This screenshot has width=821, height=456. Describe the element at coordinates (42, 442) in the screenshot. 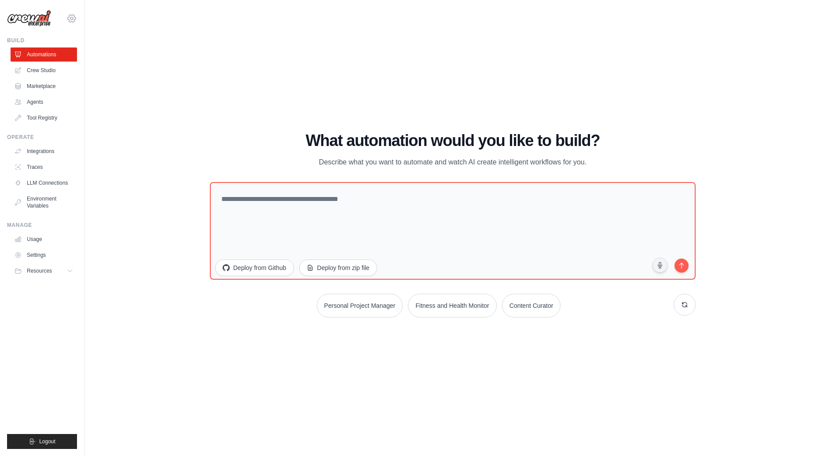

I see `button: Logout` at that location.